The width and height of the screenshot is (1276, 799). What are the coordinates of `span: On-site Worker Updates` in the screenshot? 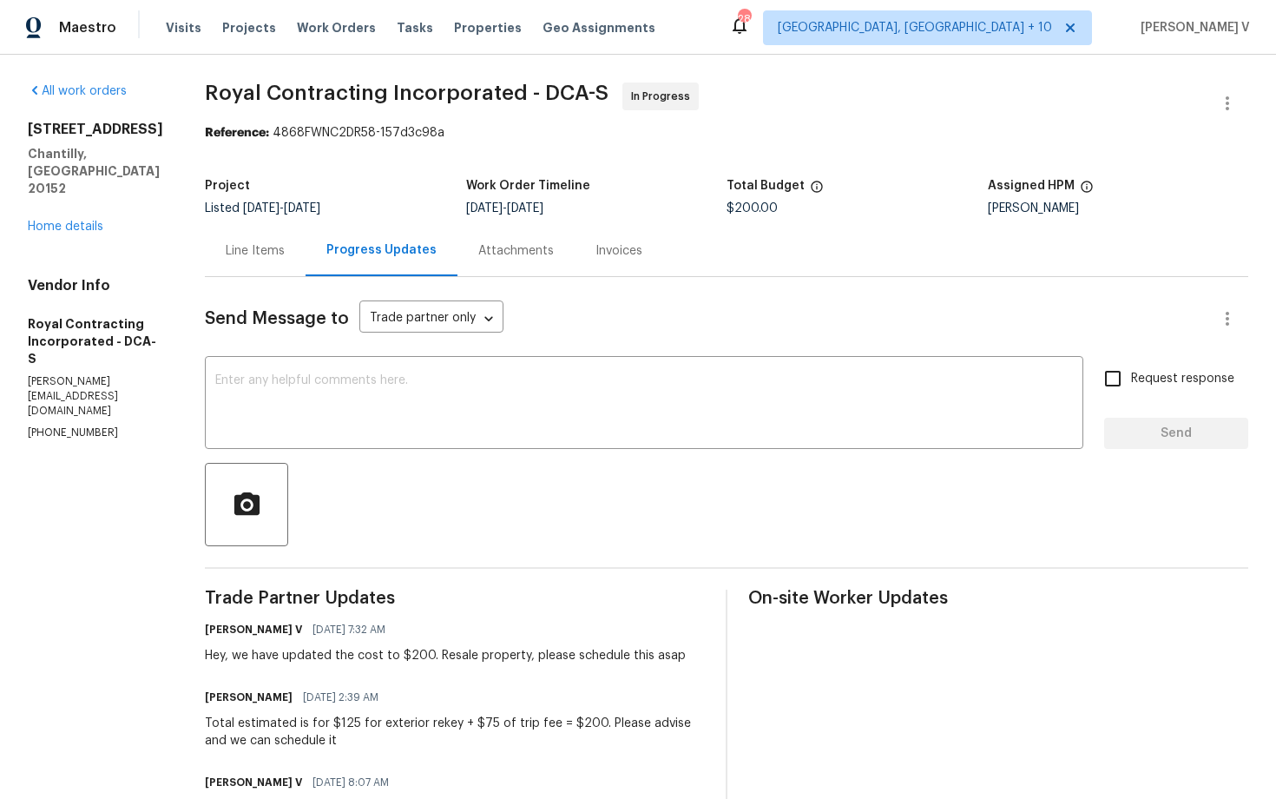 It's located at (999, 598).